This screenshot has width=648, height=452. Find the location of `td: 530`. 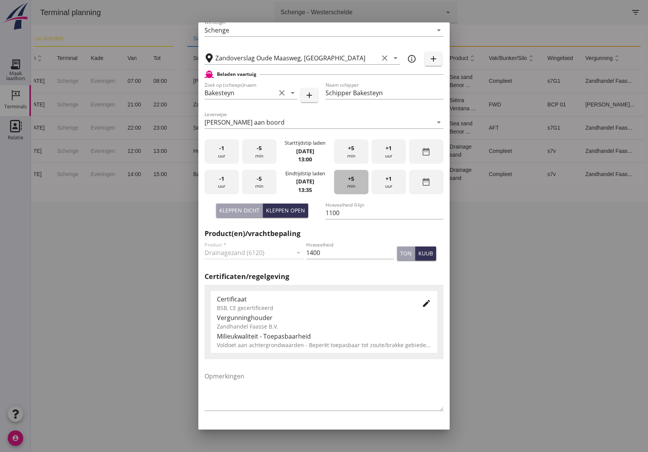

td: 530 is located at coordinates (353, 151).